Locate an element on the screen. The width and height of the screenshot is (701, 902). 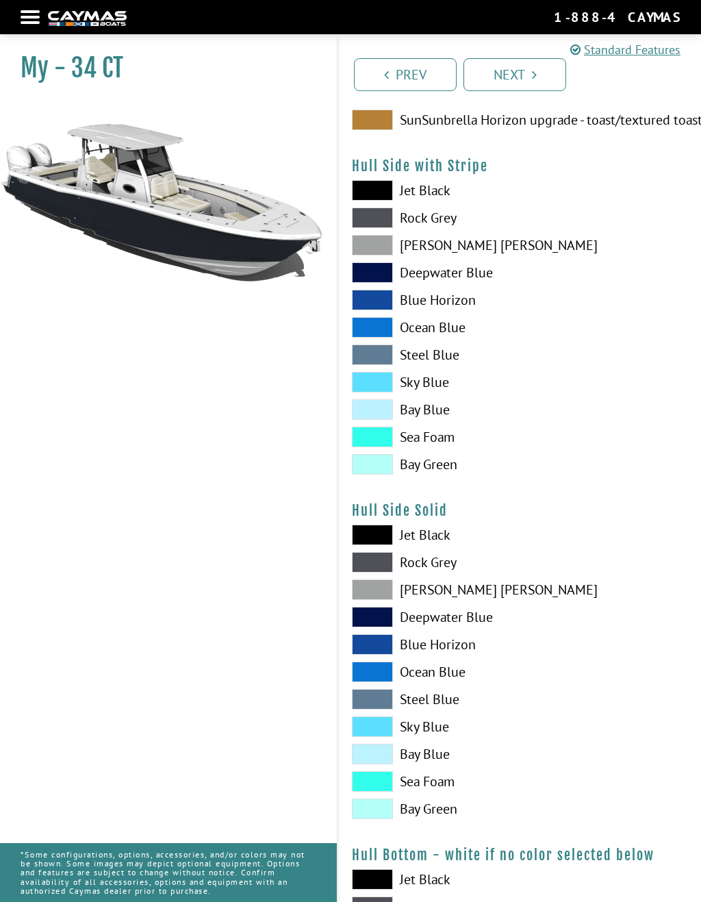
h4: Hull Bottom - white if no color selected below is located at coordinates (520, 855).